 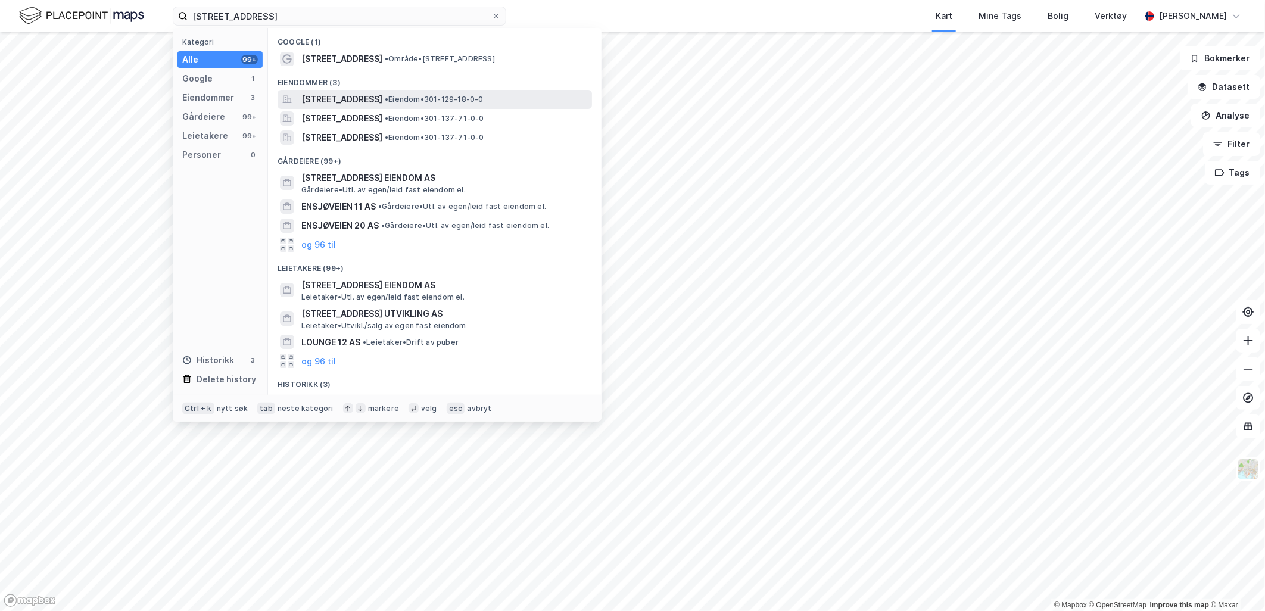 What do you see at coordinates (434, 99) in the screenshot?
I see `span: Eiendom • 301-129-18-0-0` at bounding box center [434, 99].